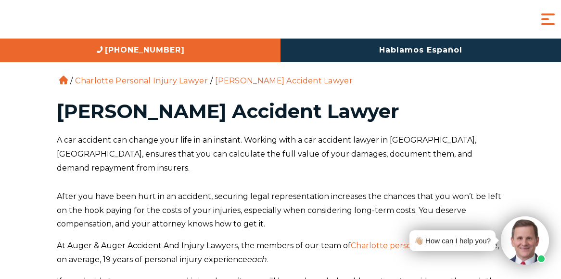  I want to click on a: Auger & Auger Accident and Injury Lawyers Logo, so click(62, 19).